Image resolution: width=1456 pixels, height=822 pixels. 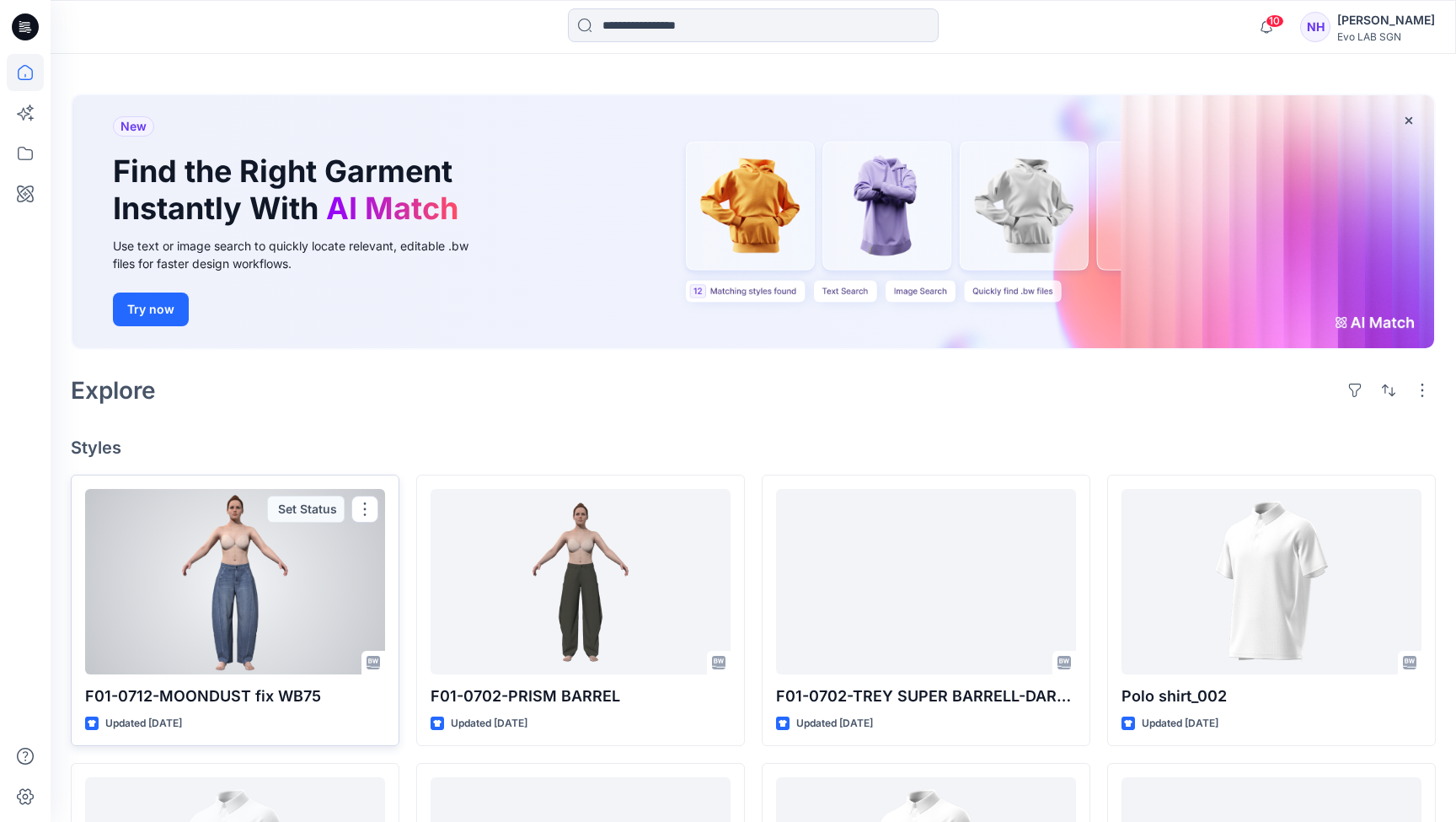 What do you see at coordinates (1316, 27) in the screenshot?
I see `div: NH` at bounding box center [1316, 27].